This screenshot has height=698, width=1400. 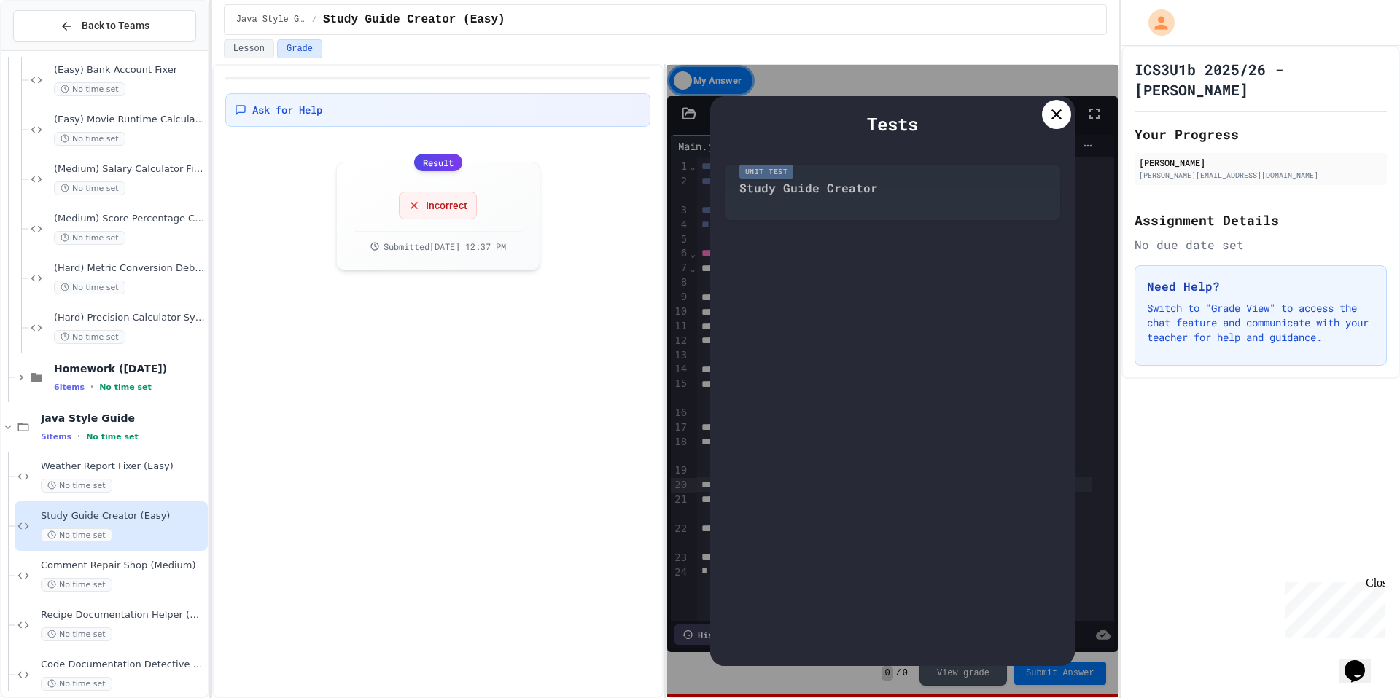 I want to click on span: (Medium) Score Percentage Calculator, so click(x=129, y=219).